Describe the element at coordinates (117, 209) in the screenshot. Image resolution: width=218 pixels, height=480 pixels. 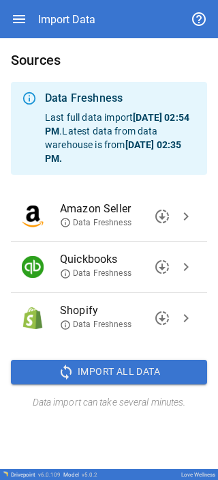
I see `span: Amazon Seller` at that location.